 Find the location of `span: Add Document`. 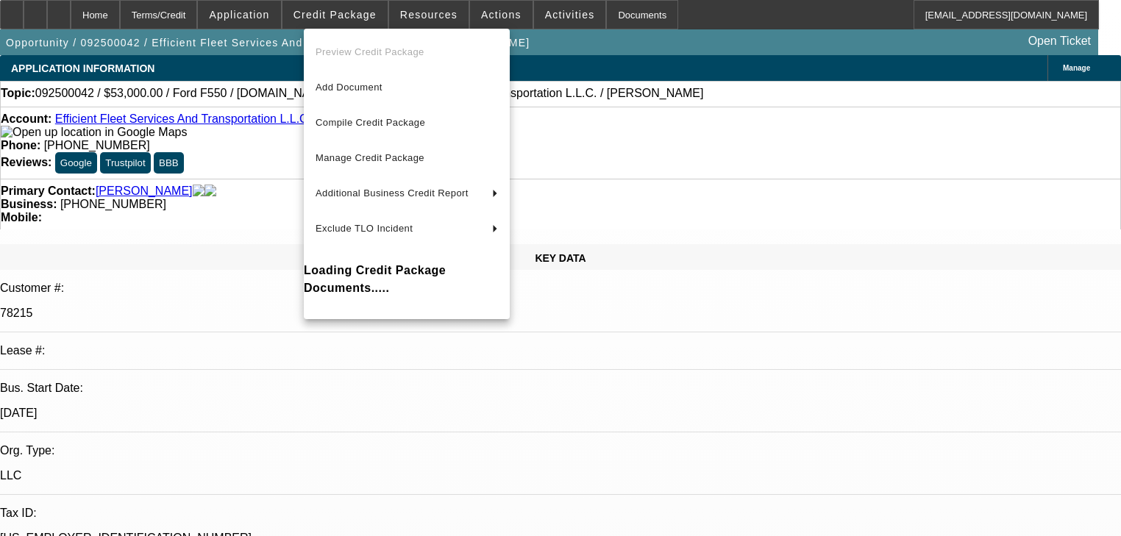

span: Add Document is located at coordinates (349, 87).